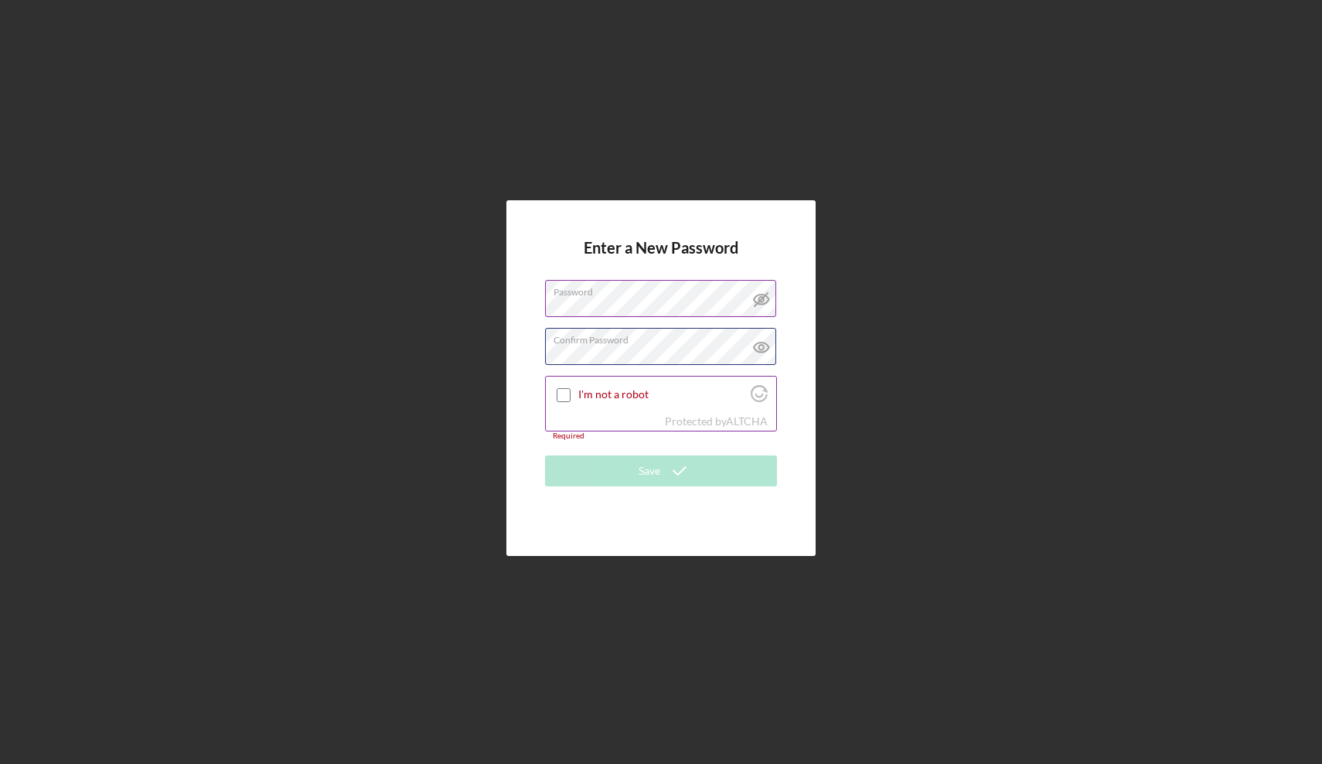 Image resolution: width=1322 pixels, height=764 pixels. Describe the element at coordinates (665, 337) in the screenshot. I see `label: Confirm Password` at that location.